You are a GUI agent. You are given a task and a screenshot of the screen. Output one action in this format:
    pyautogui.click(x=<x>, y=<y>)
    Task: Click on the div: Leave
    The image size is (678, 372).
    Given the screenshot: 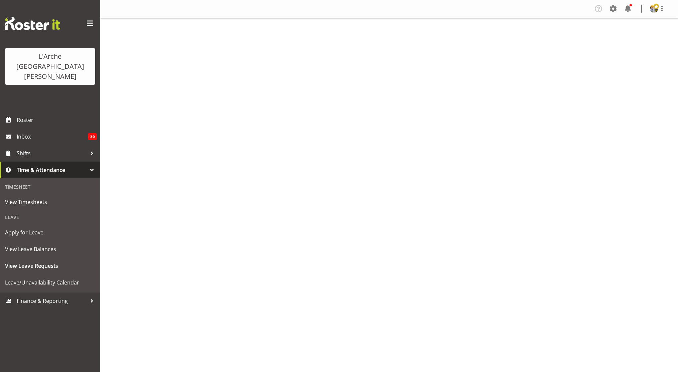 What is the action you would take?
    pyautogui.click(x=50, y=217)
    